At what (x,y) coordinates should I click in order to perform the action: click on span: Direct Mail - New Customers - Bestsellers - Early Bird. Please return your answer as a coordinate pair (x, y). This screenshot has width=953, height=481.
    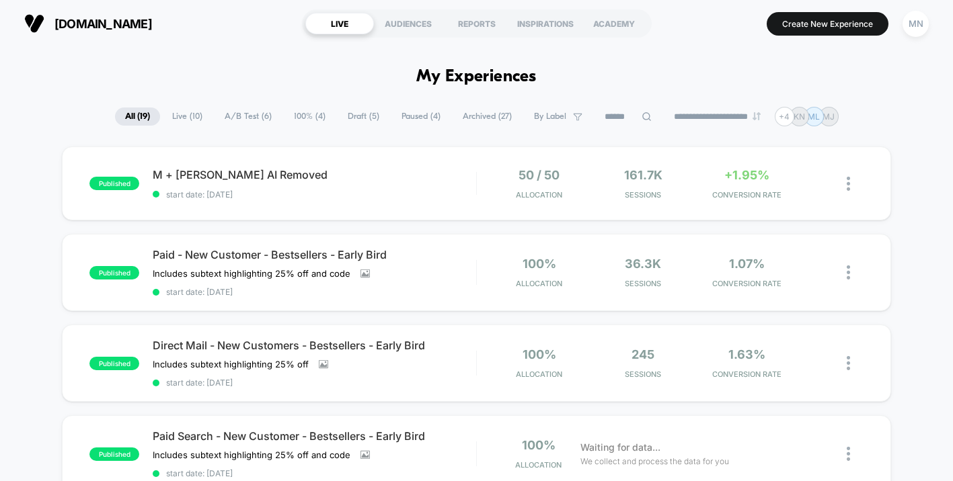
    Looking at the image, I should click on (314, 346).